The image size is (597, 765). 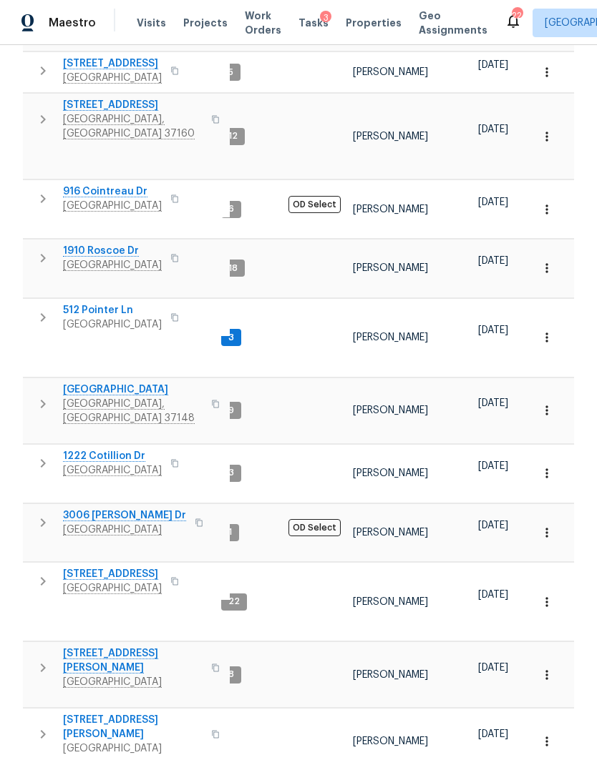 I want to click on span: 512 Pointer Ln, so click(x=112, y=310).